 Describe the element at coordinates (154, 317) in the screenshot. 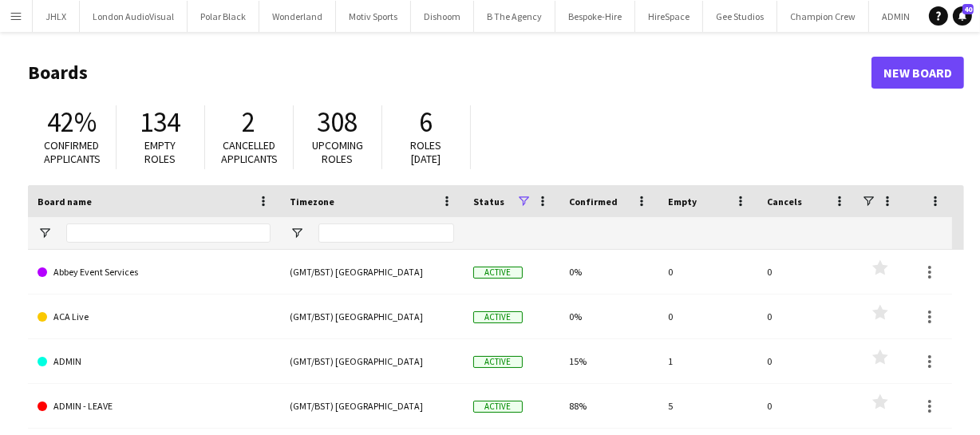

I see `a: ACA Live` at that location.